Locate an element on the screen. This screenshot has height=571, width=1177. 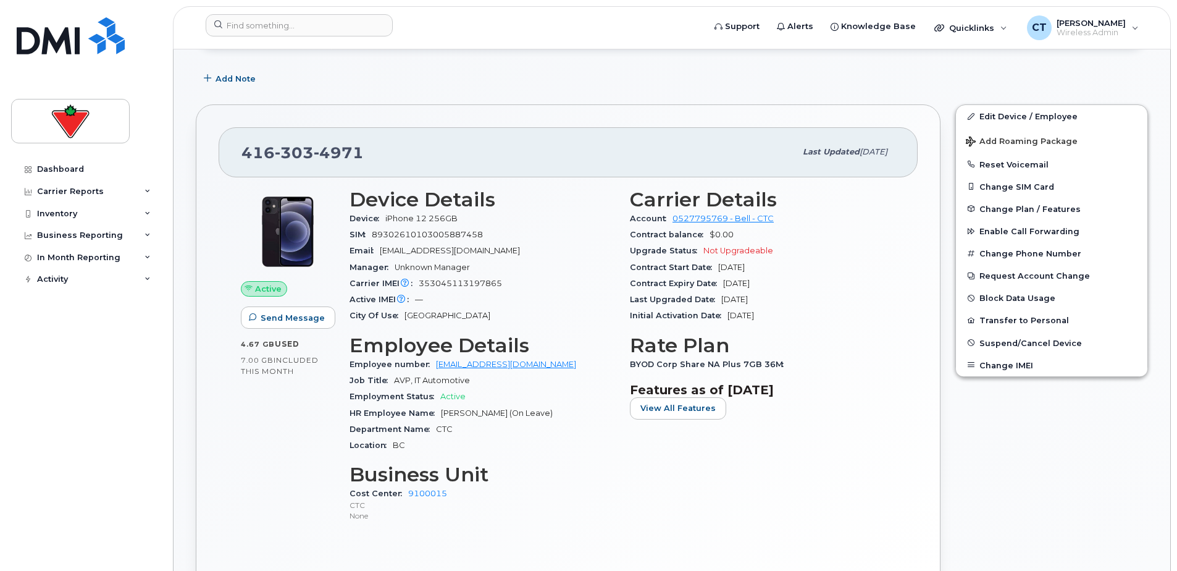
span: Suspend/Cancel Device is located at coordinates (1031, 342).